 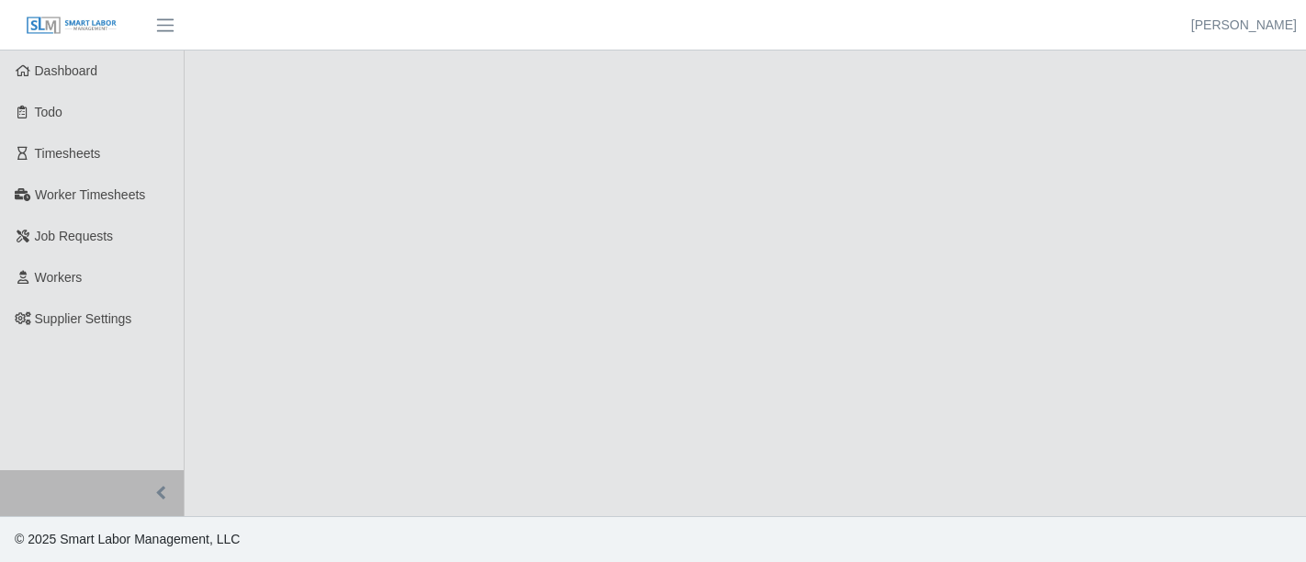 What do you see at coordinates (90, 195) in the screenshot?
I see `span: Worker Timesheets` at bounding box center [90, 195].